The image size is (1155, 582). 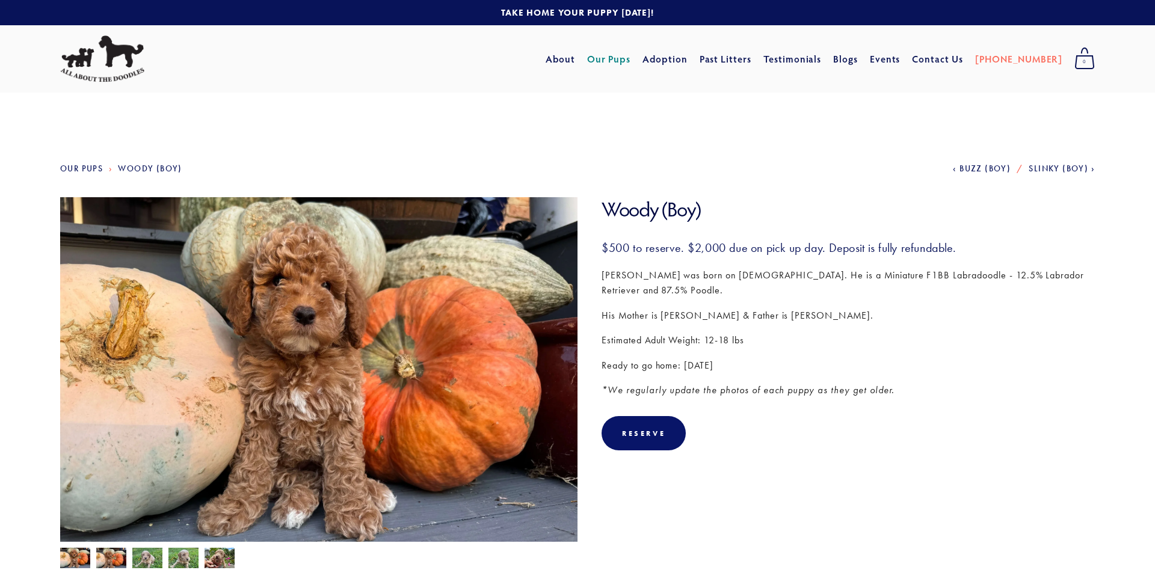 I want to click on a: Events, so click(x=885, y=59).